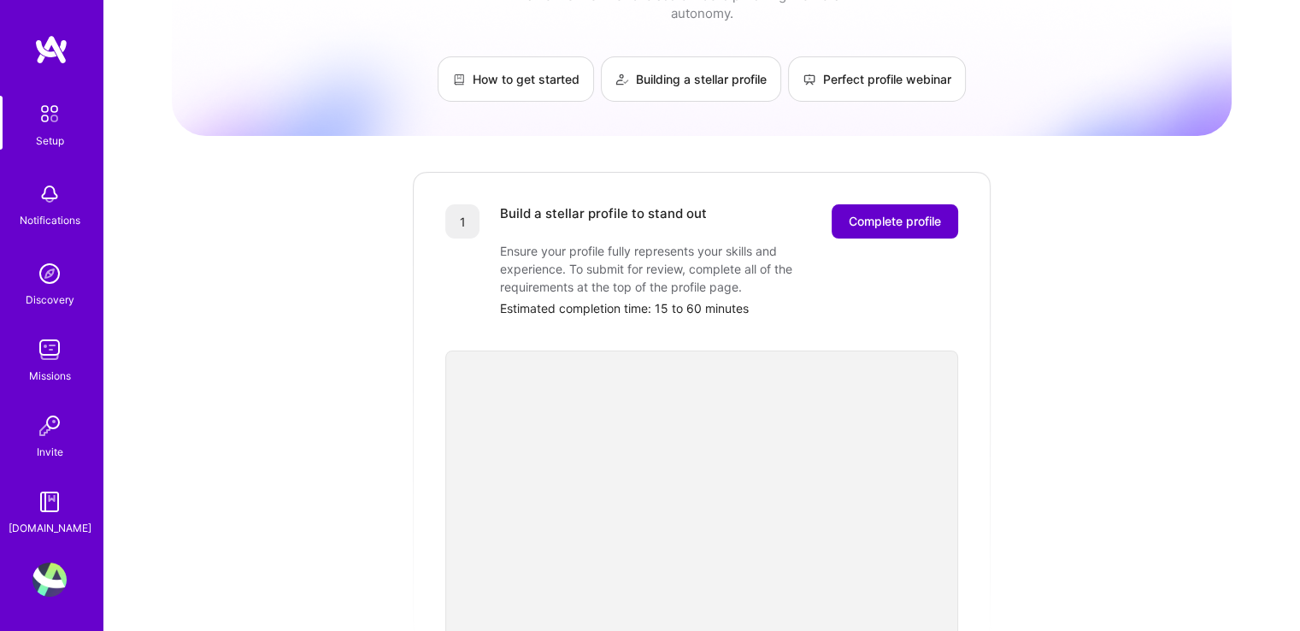 This screenshot has height=631, width=1300. What do you see at coordinates (50, 220) in the screenshot?
I see `div: Notifications` at bounding box center [50, 220].